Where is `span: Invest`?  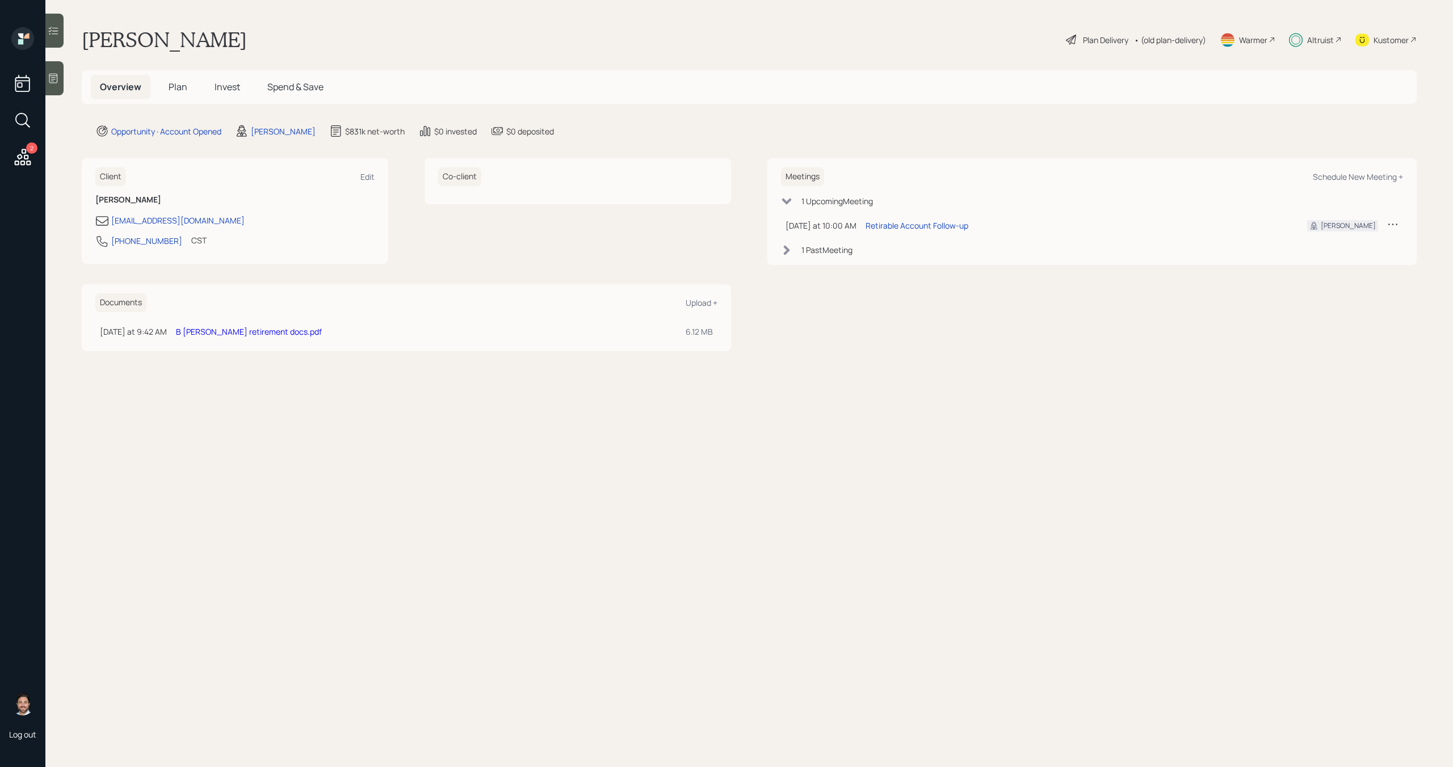
span: Invest is located at coordinates (227, 87).